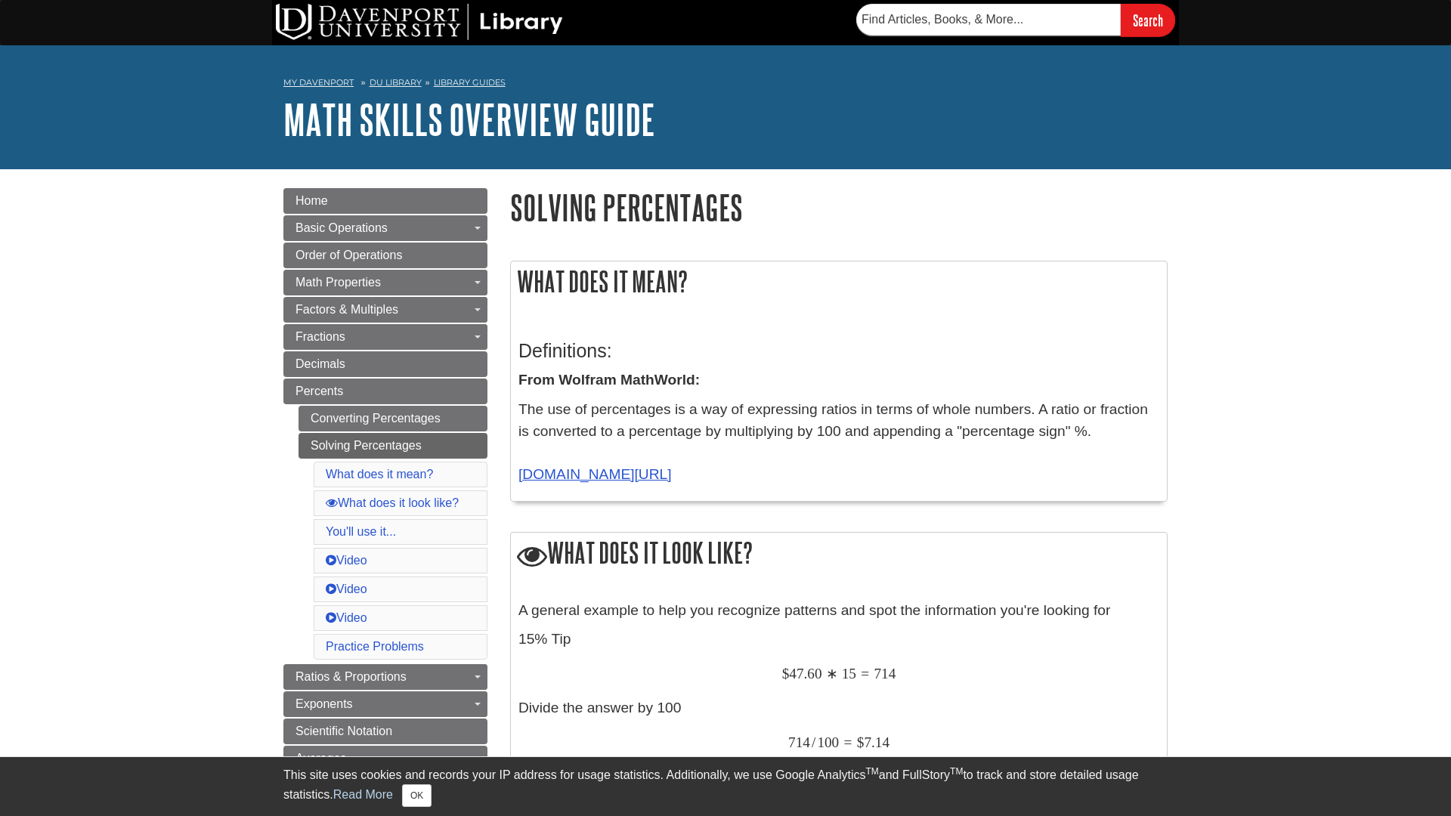 This screenshot has width=1451, height=816. I want to click on a: Solving Percentages, so click(393, 446).